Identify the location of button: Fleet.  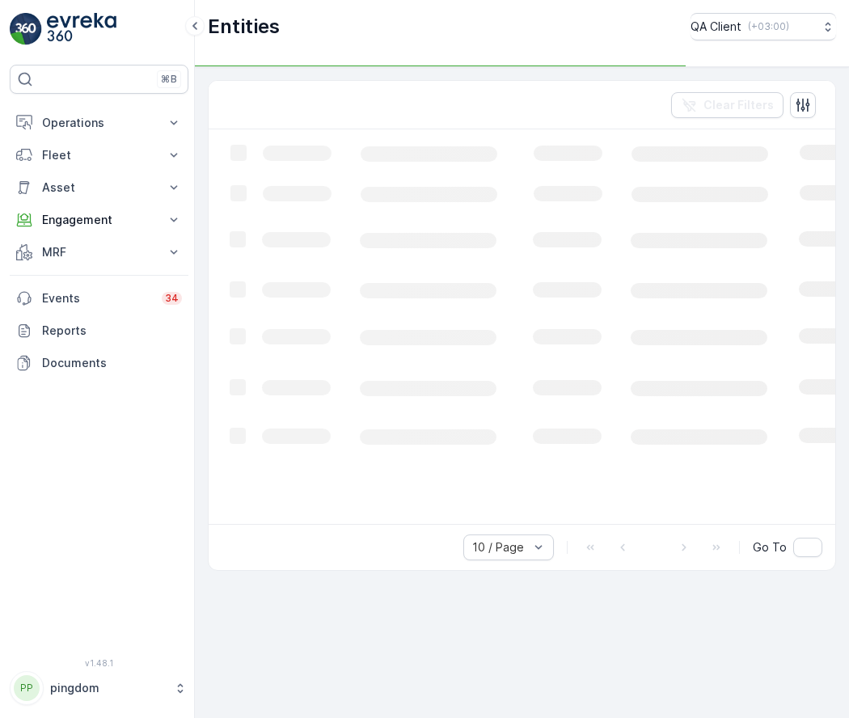
(99, 155).